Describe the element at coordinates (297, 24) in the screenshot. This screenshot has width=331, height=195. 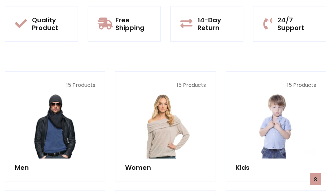
I see `h5: 24/7 Support` at that location.